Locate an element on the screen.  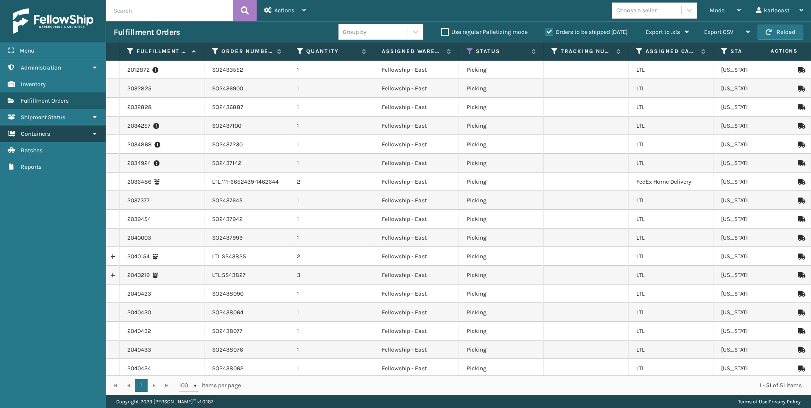
button: Reload is located at coordinates (781, 32).